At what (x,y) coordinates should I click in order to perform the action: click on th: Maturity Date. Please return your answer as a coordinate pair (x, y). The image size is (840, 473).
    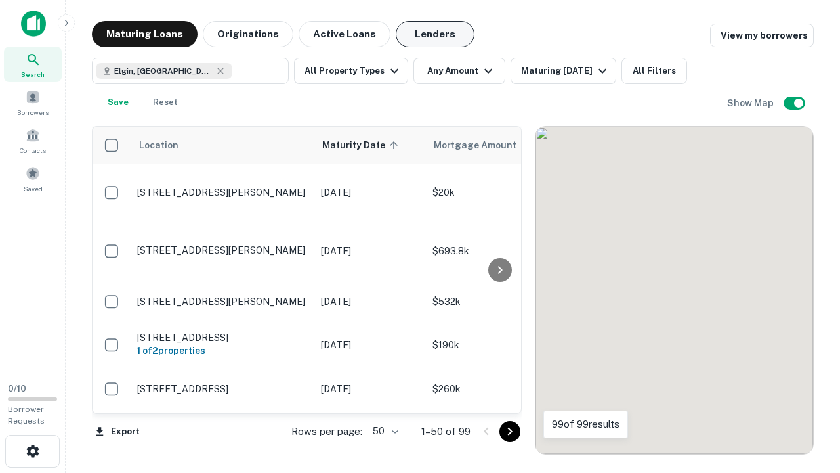
    Looking at the image, I should click on (370, 145).